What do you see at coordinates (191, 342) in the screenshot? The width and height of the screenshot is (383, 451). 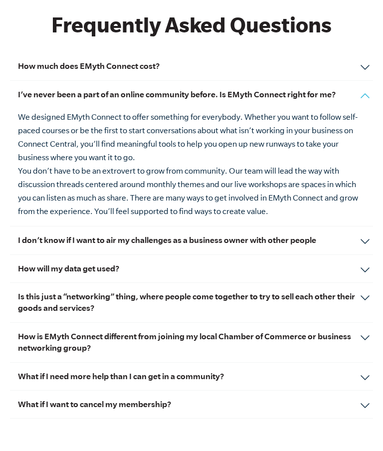 I see `h3: How is EMyth Connect different from joining my local Chamber of Commerce or business networking g...` at bounding box center [191, 342].